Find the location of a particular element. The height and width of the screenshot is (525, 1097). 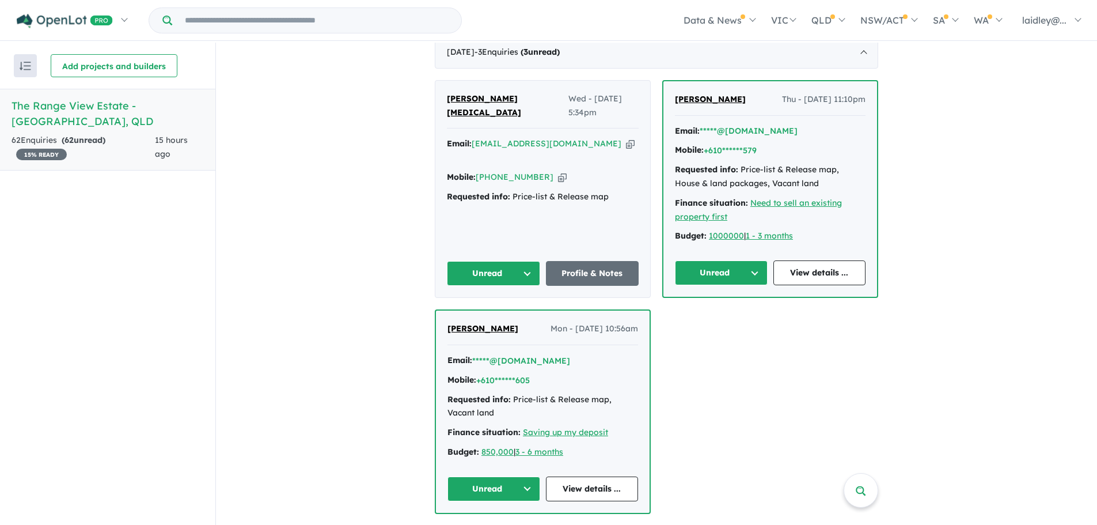

span: 15 hours ago is located at coordinates (171, 147).